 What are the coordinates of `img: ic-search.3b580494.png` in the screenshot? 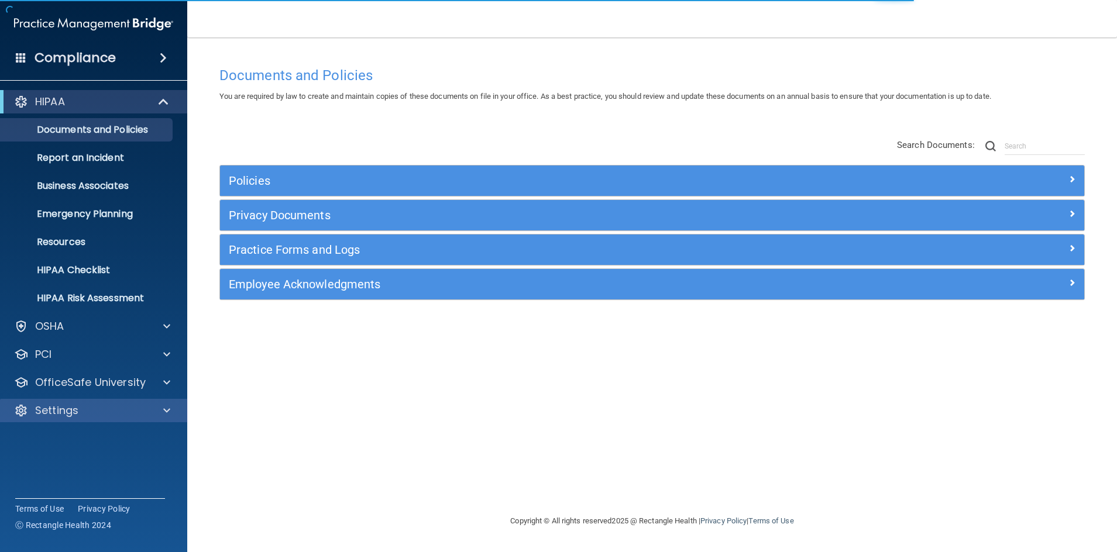 It's located at (991, 146).